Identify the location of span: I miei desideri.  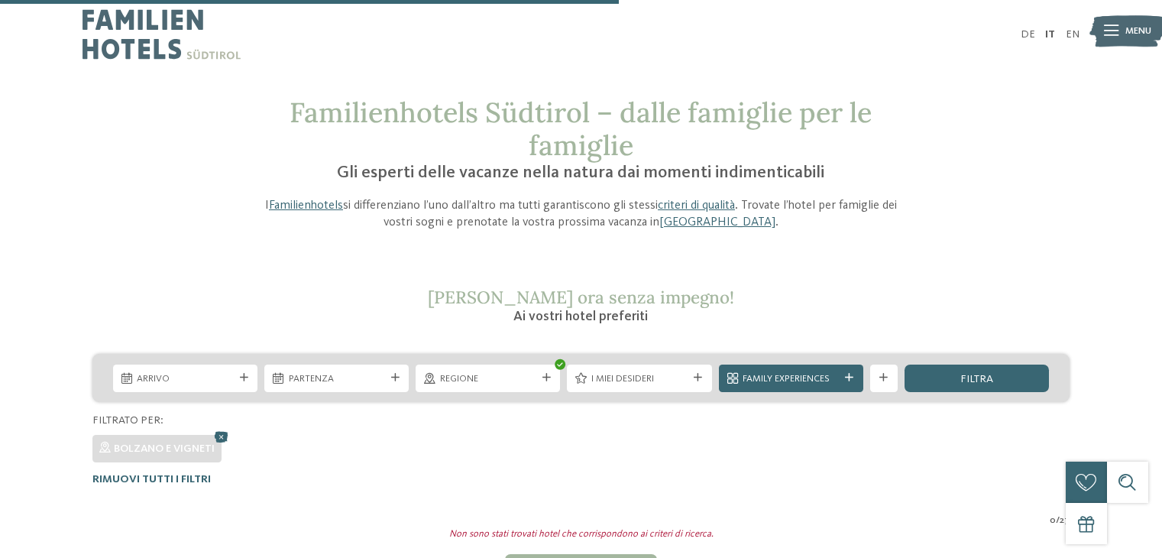
(640, 379).